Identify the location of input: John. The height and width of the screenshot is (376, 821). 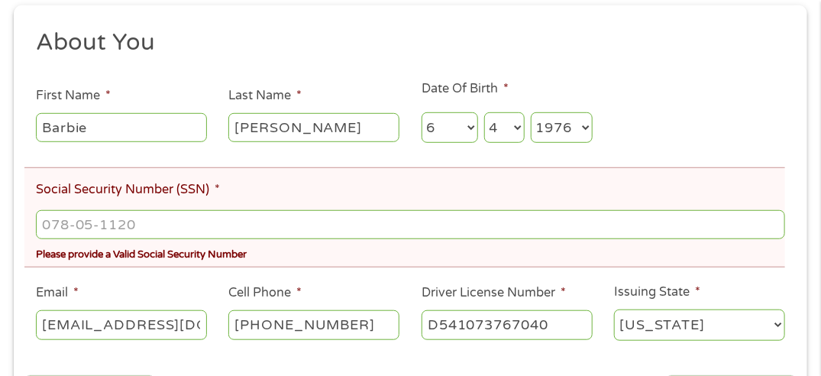
(121, 128).